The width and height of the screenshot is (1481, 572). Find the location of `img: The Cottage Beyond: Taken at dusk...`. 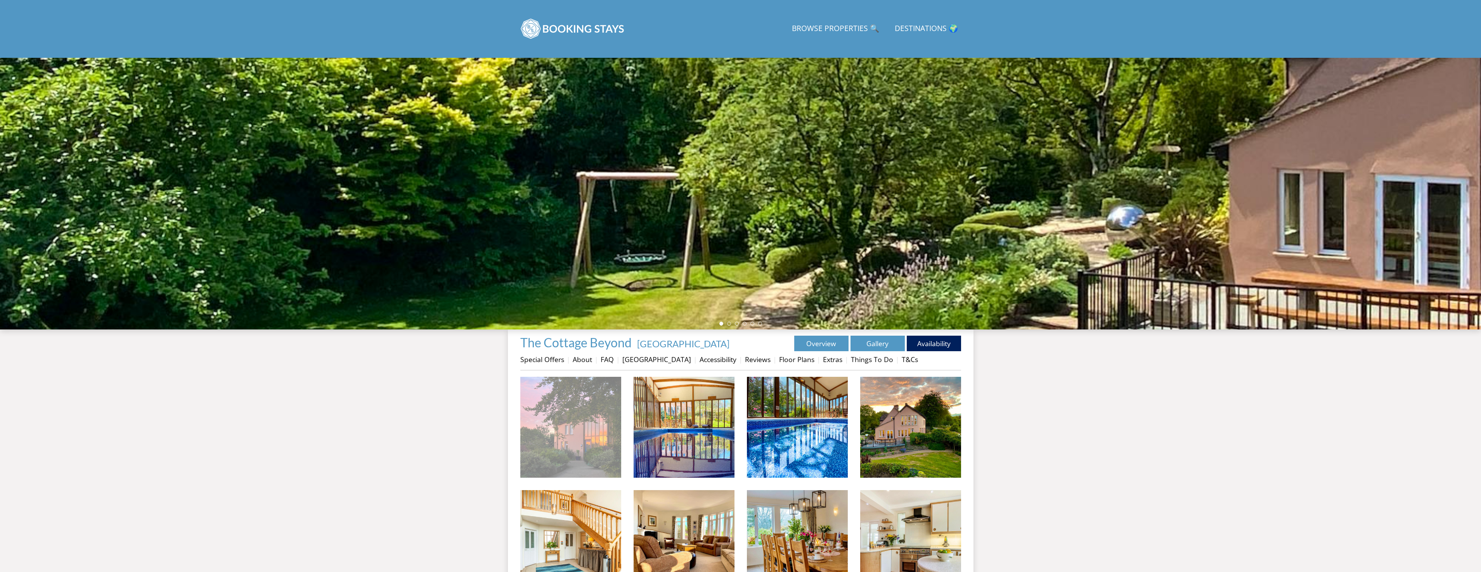

img: The Cottage Beyond: Taken at dusk... is located at coordinates (911, 427).